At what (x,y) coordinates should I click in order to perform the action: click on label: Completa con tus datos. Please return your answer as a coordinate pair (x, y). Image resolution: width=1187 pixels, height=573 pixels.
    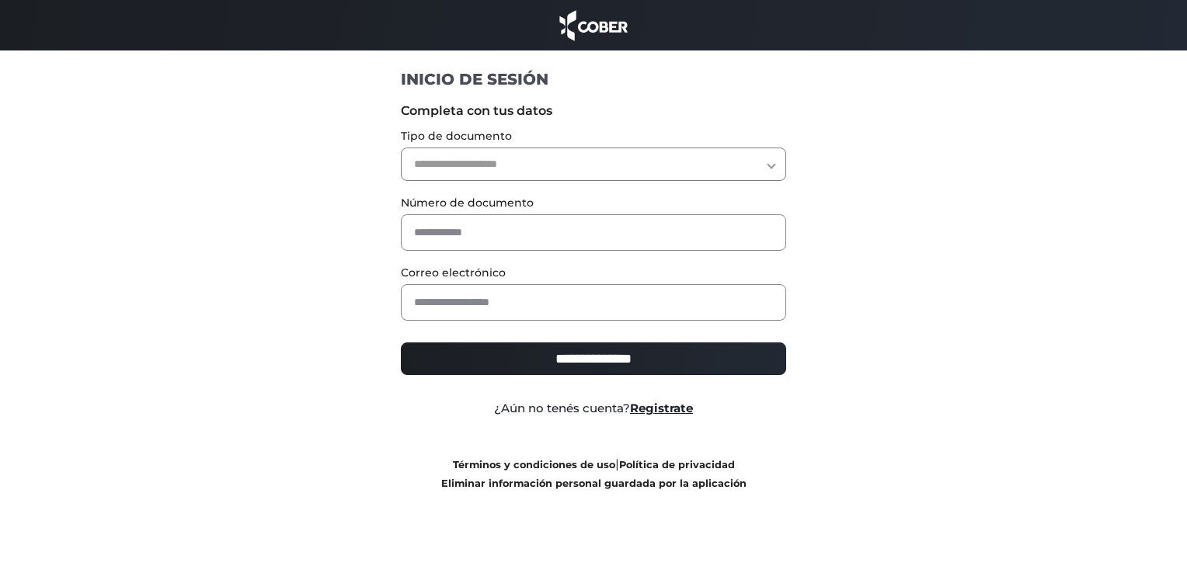
    Looking at the image, I should click on (593, 111).